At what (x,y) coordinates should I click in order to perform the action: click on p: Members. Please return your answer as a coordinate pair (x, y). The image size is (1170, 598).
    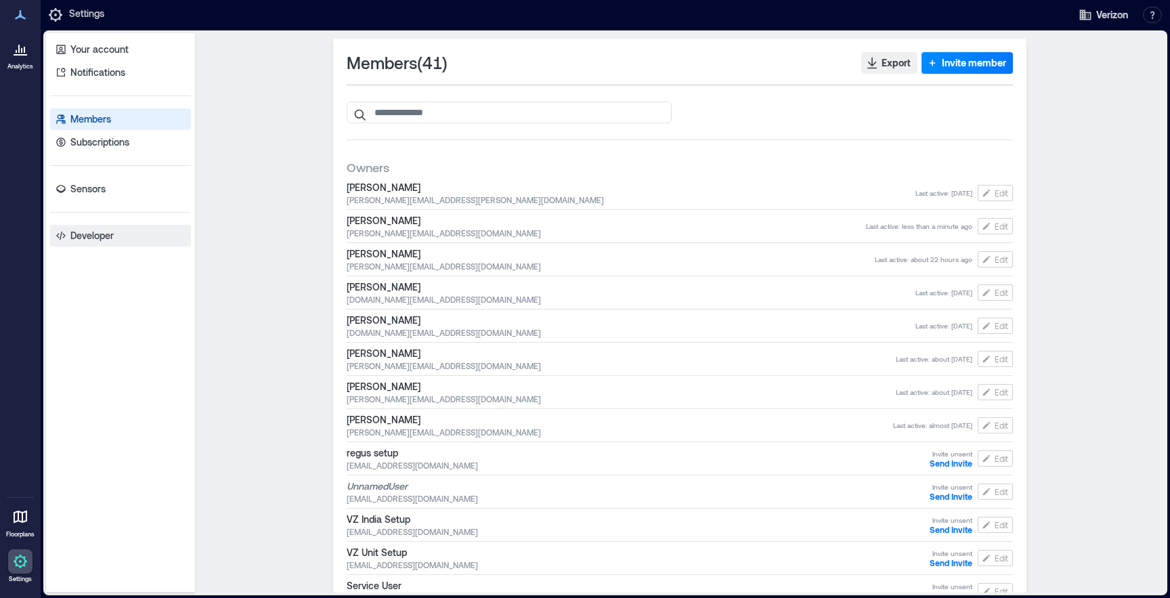
    Looking at the image, I should click on (91, 119).